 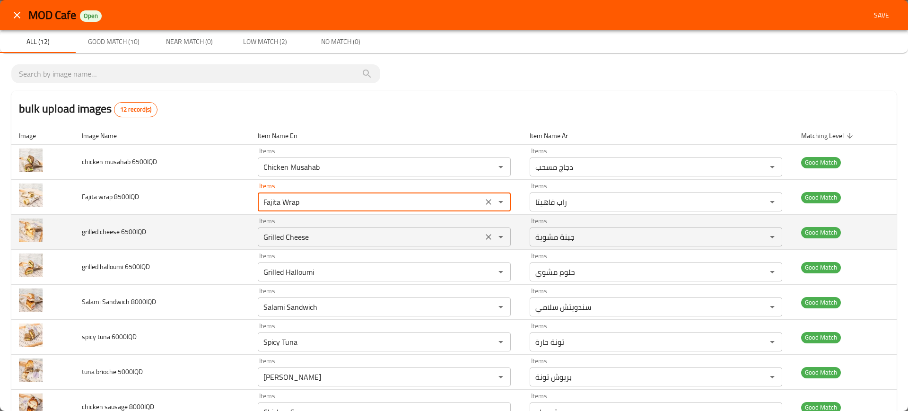 What do you see at coordinates (136, 110) in the screenshot?
I see `div: Total records count` at bounding box center [136, 110].